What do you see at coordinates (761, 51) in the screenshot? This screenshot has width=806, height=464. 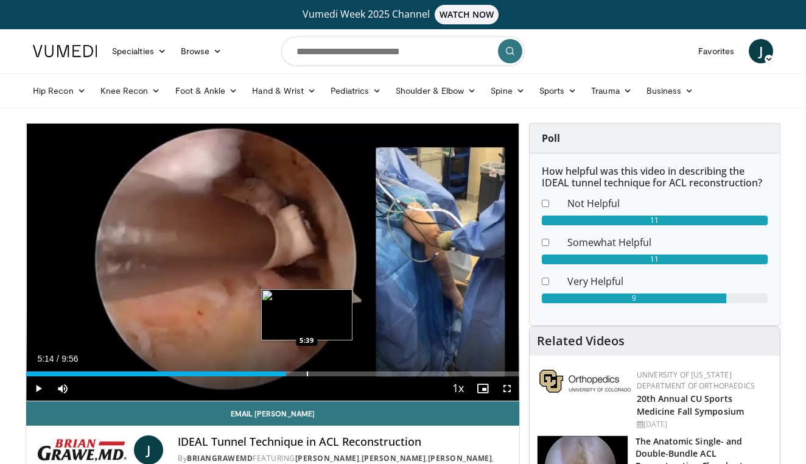 I see `a: J` at bounding box center [761, 51].